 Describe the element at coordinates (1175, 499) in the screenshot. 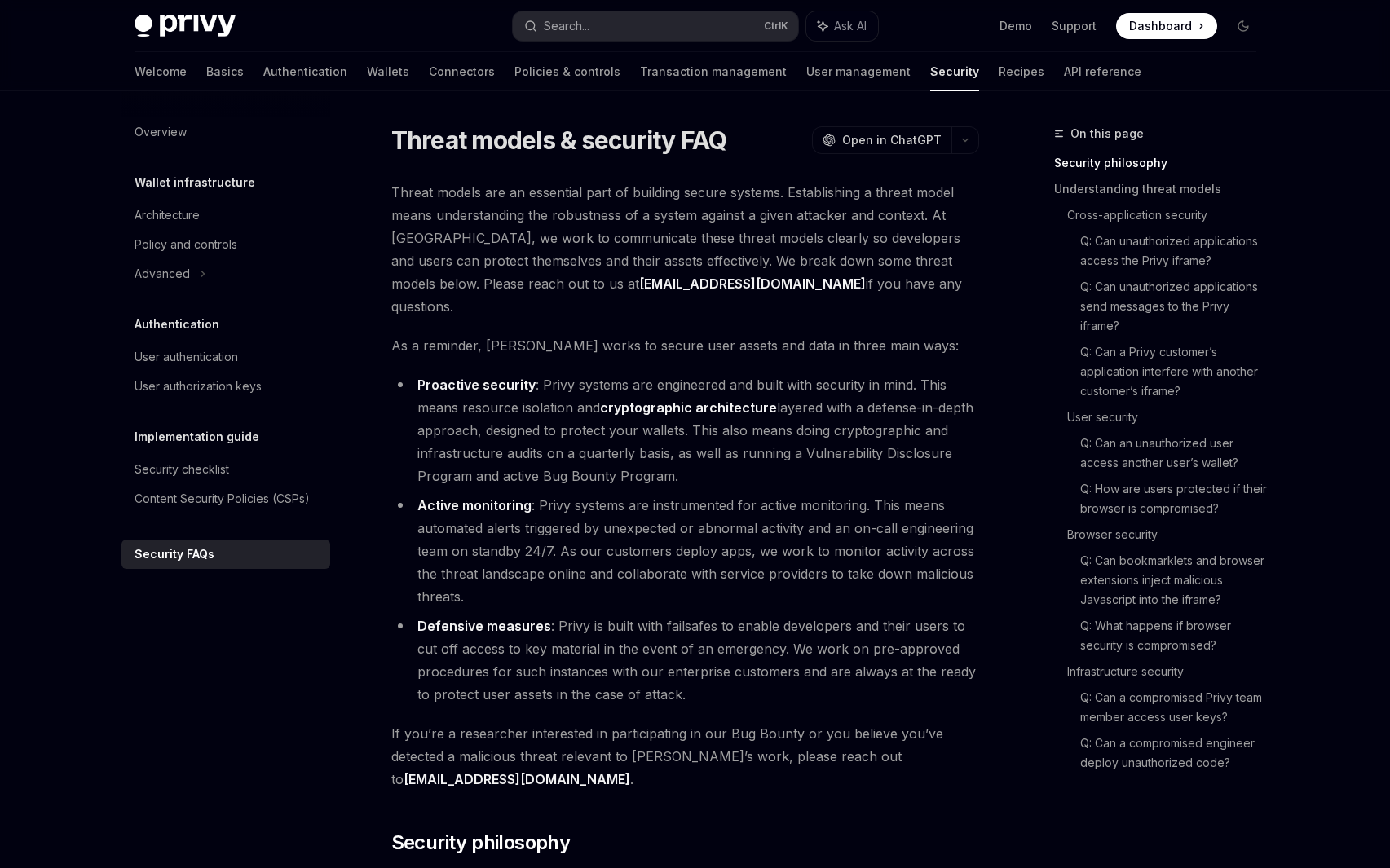

I see `a: Q: How are users protected if their browser is compromised?` at that location.